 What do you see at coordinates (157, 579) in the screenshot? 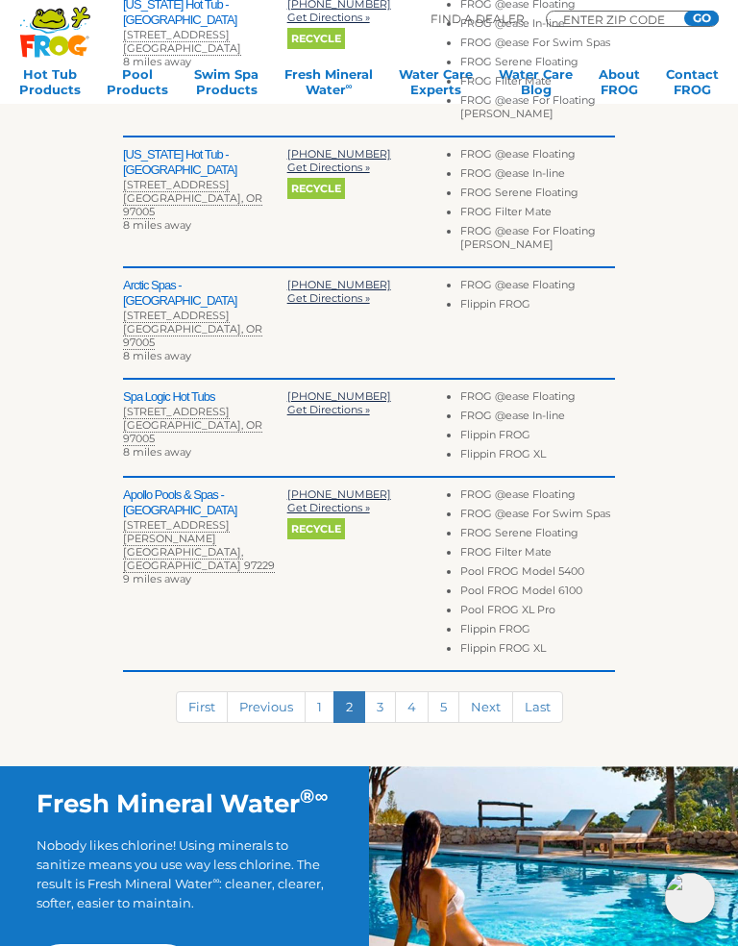
I see `span: 9 miles away` at bounding box center [157, 579].